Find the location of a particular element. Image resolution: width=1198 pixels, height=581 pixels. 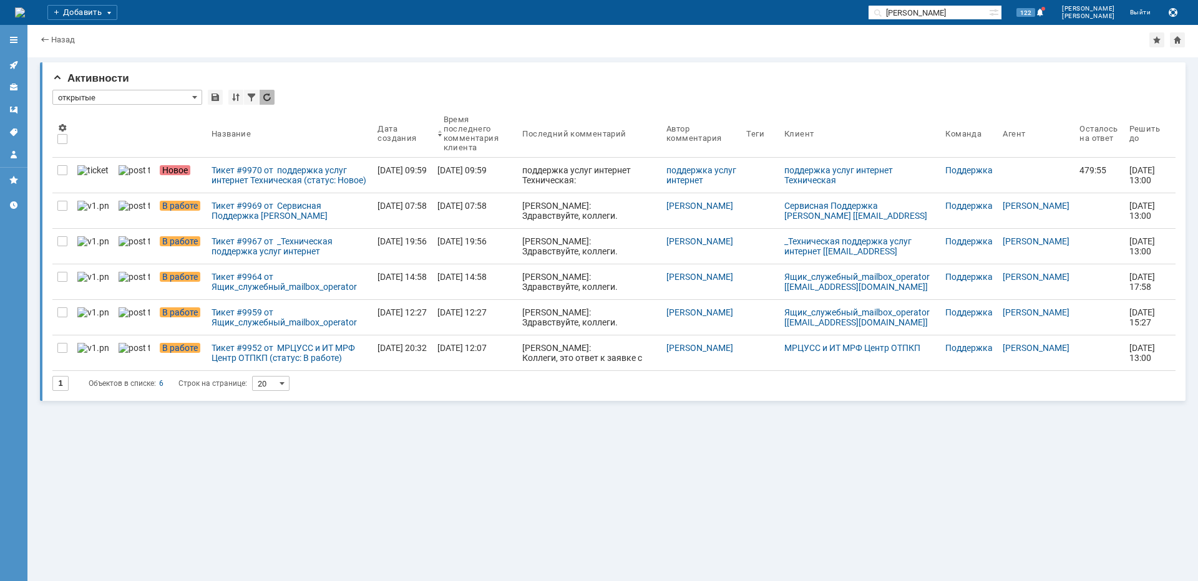

div: Тикет #9952 от МРЦУСС и ИТ МРФ Центр ОТПКП (статус: В работе) is located at coordinates (289, 353).